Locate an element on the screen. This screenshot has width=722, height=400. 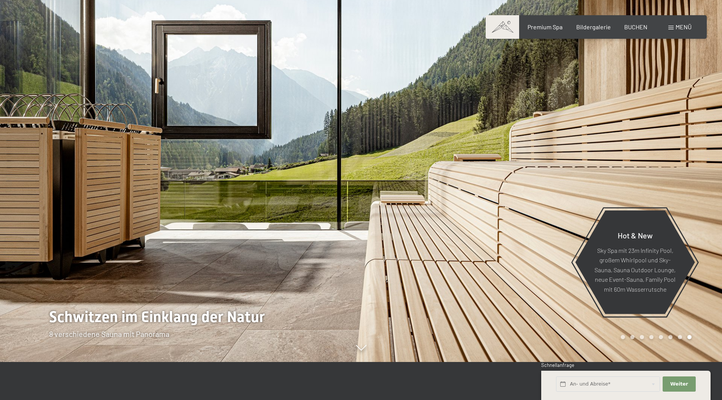
span: BUCHEN is located at coordinates (635, 27).